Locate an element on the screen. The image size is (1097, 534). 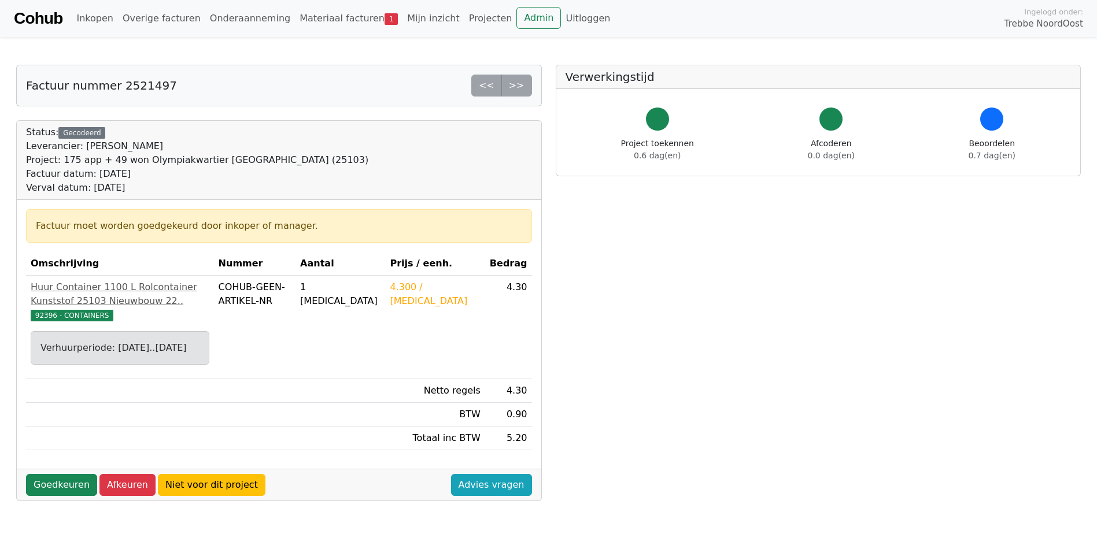
span: 0.0 dag(en) is located at coordinates (831, 156).